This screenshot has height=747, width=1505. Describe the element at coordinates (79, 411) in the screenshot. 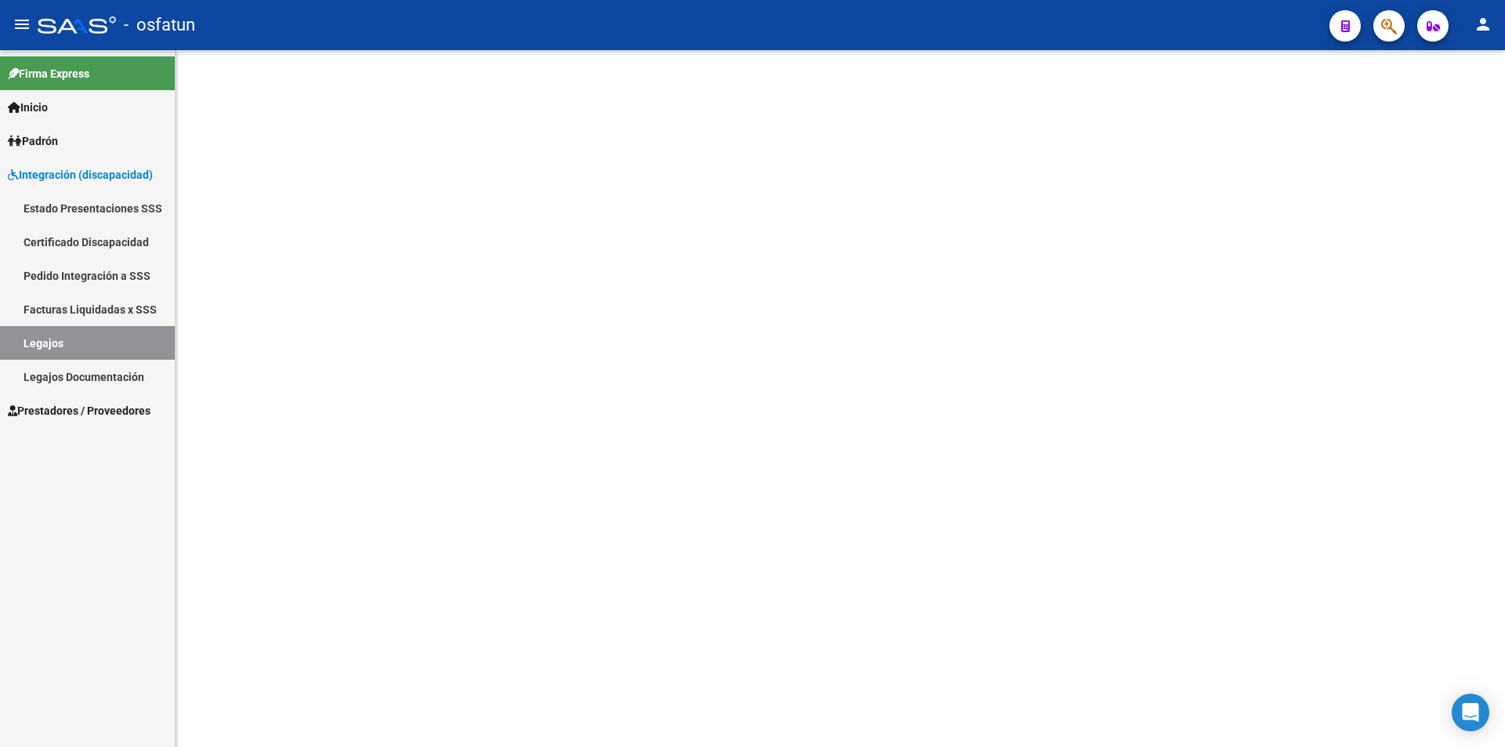

I see `span: Prestadores / Proveedores` at that location.